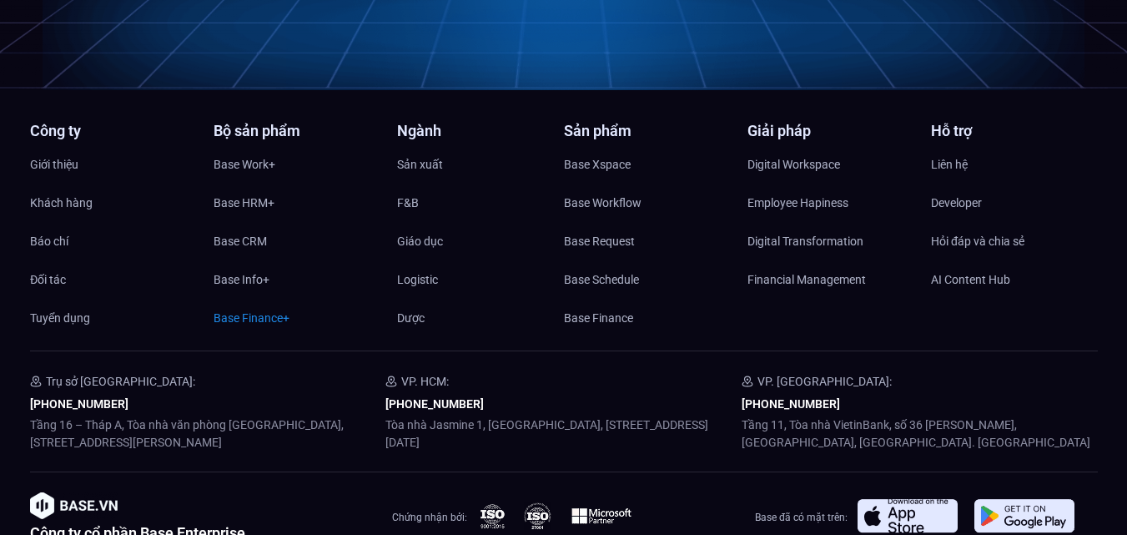 The width and height of the screenshot is (1127, 535). Describe the element at coordinates (251, 318) in the screenshot. I see `span: Base Finance+` at that location.